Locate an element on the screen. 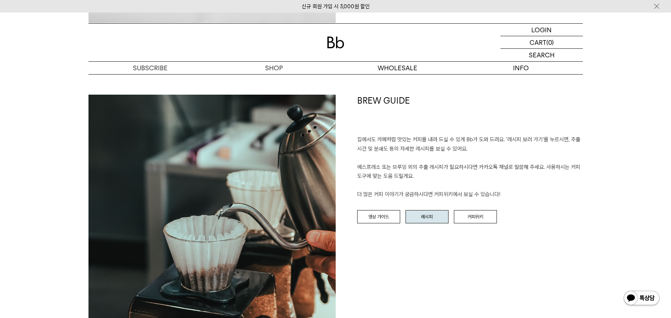  img: 로고 is located at coordinates (336, 42).